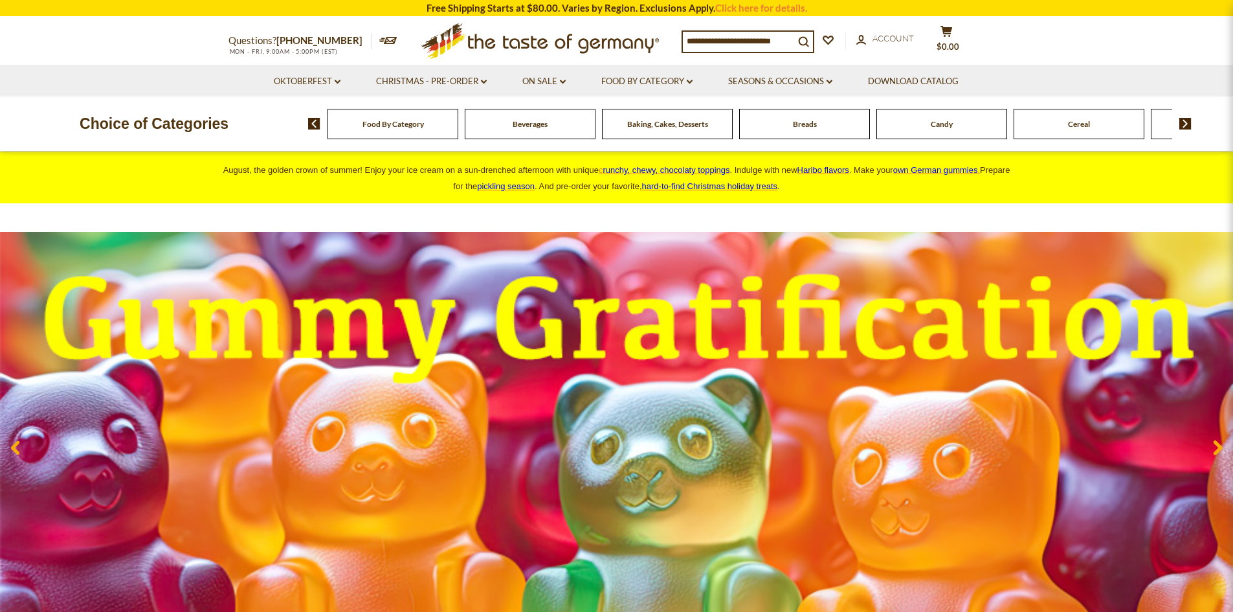 The image size is (1233, 612). I want to click on span: MON - FRI, 9:00AM - 5:00PM (EST), so click(284, 51).